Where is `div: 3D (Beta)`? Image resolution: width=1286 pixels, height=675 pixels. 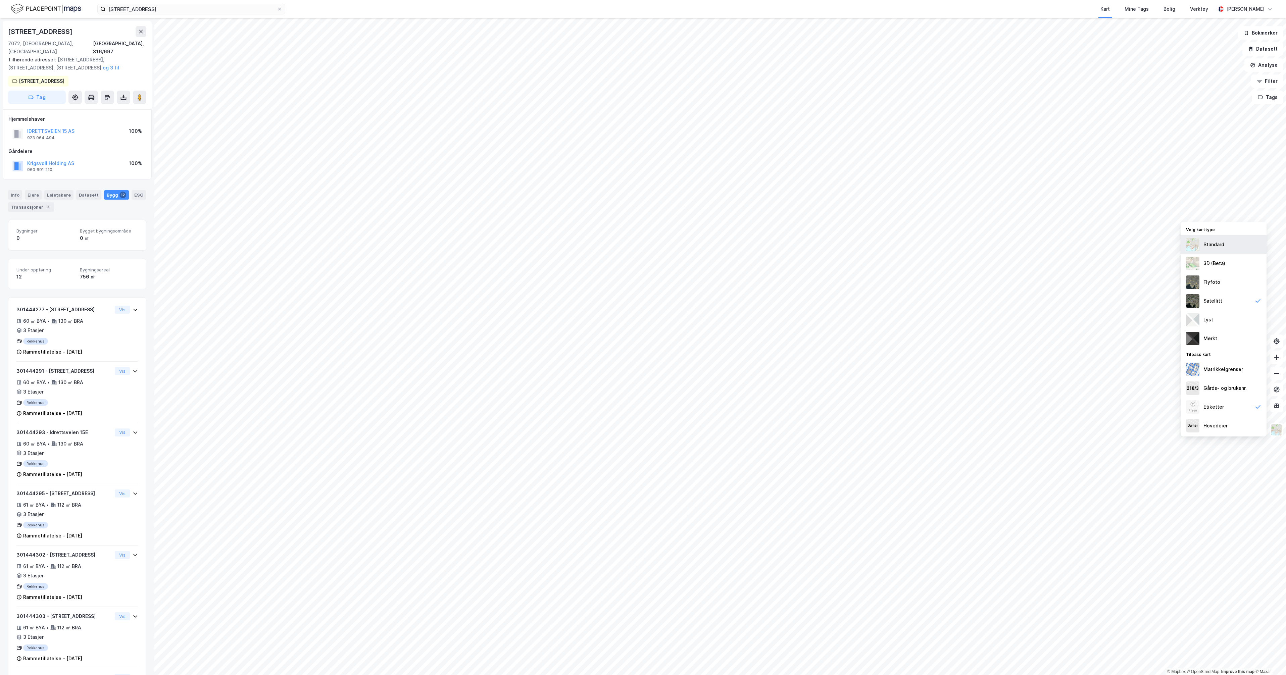 div: 3D (Beta) is located at coordinates (1214, 263).